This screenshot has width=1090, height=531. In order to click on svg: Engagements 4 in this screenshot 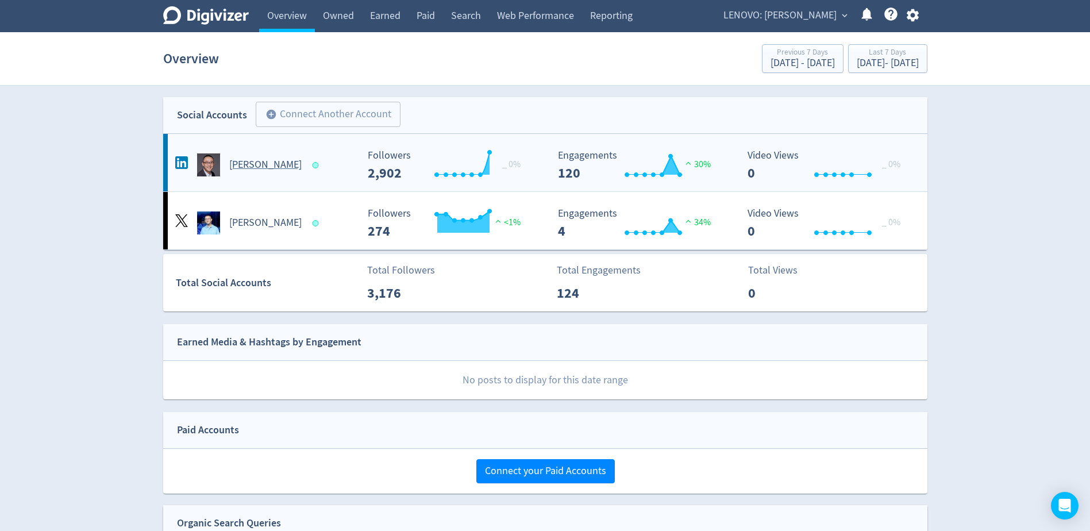, I will do `click(638, 223)`.